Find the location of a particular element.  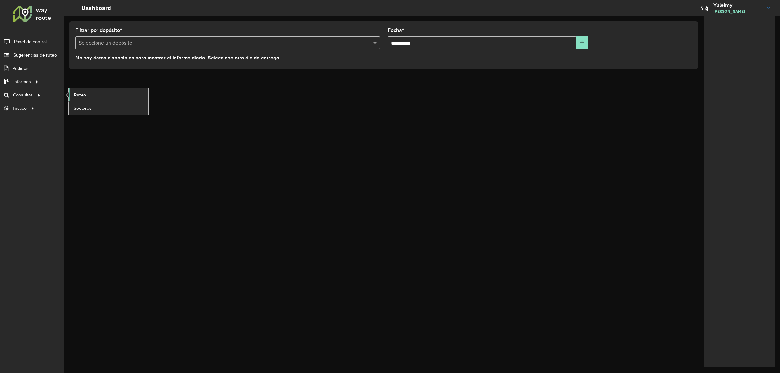

a: Ruteo is located at coordinates (108, 95).